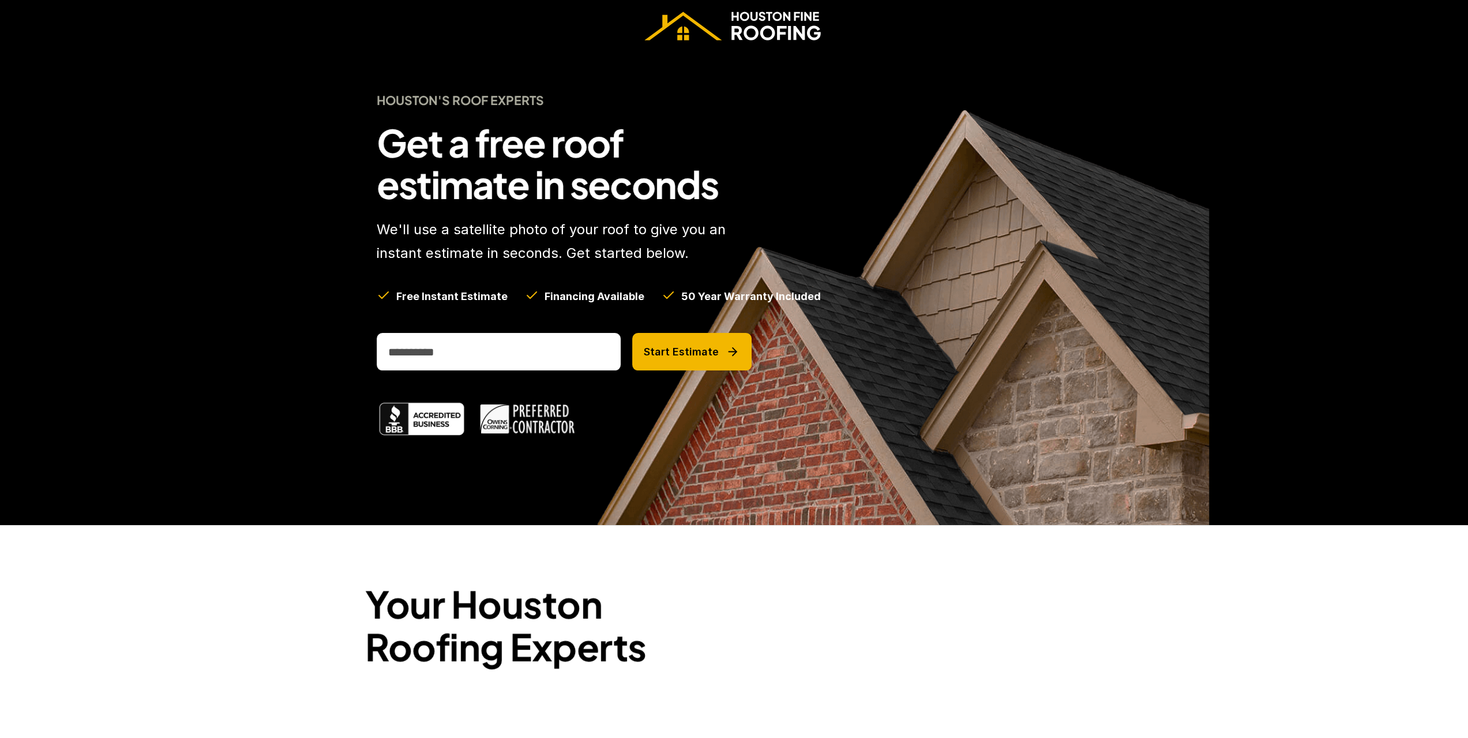 This screenshot has width=1468, height=738. Describe the element at coordinates (564, 100) in the screenshot. I see `h4: Houston's Roof Experts` at that location.